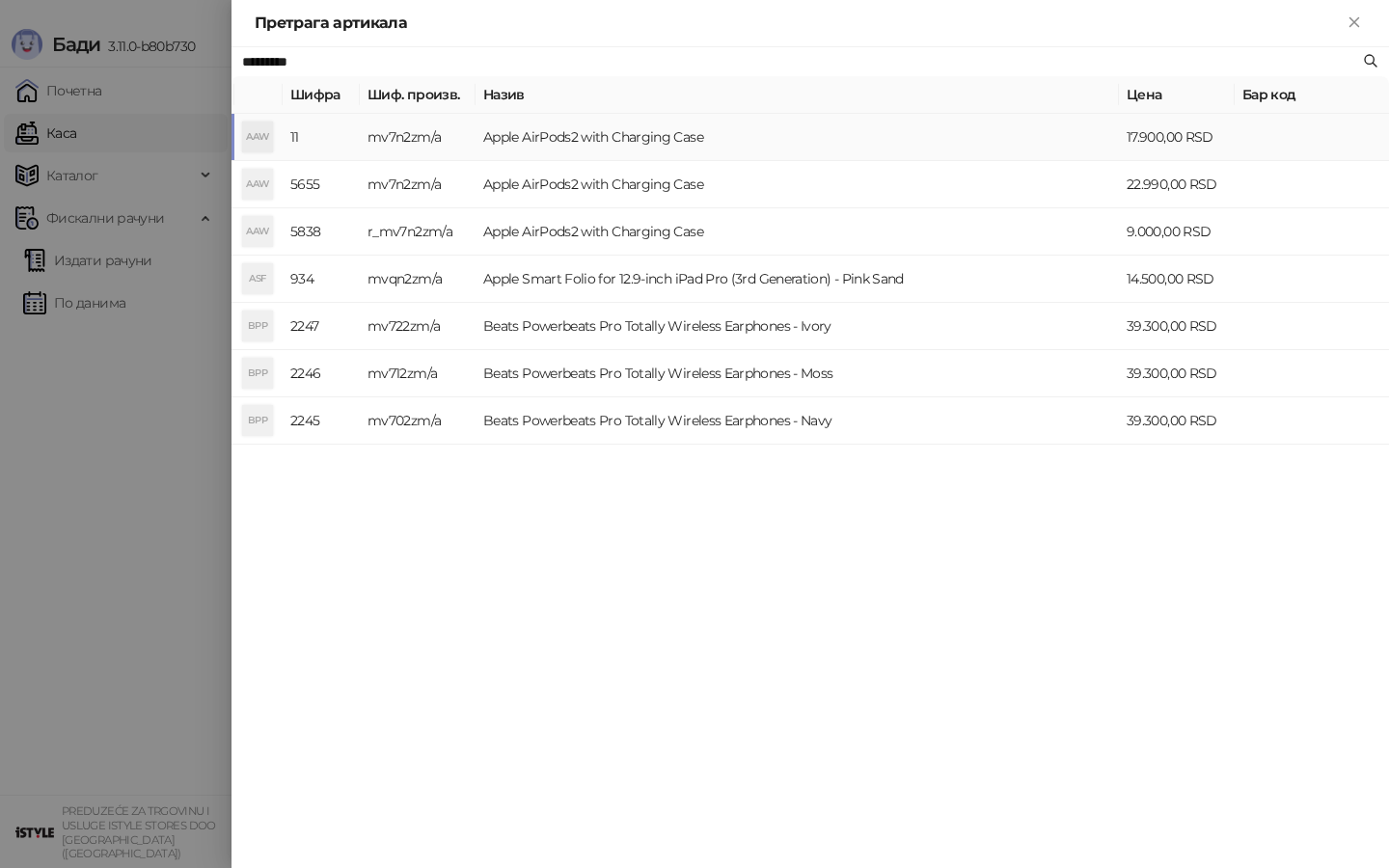 The width and height of the screenshot is (1389, 868). I want to click on td: 17.900,00 RSD, so click(1177, 137).